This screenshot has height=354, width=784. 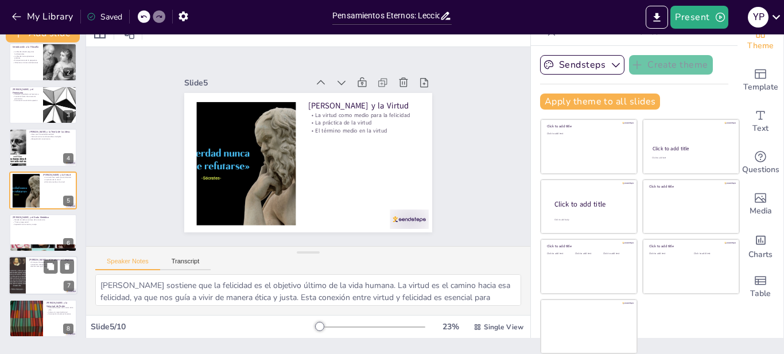 I want to click on button: Export to PowerPoint, so click(x=657, y=17).